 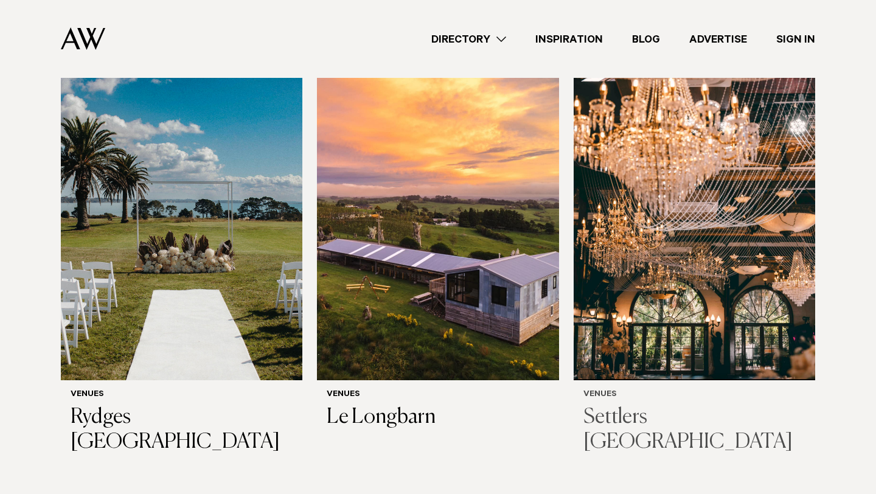 What do you see at coordinates (83, 38) in the screenshot?
I see `img: Auckland Weddings Logo` at bounding box center [83, 38].